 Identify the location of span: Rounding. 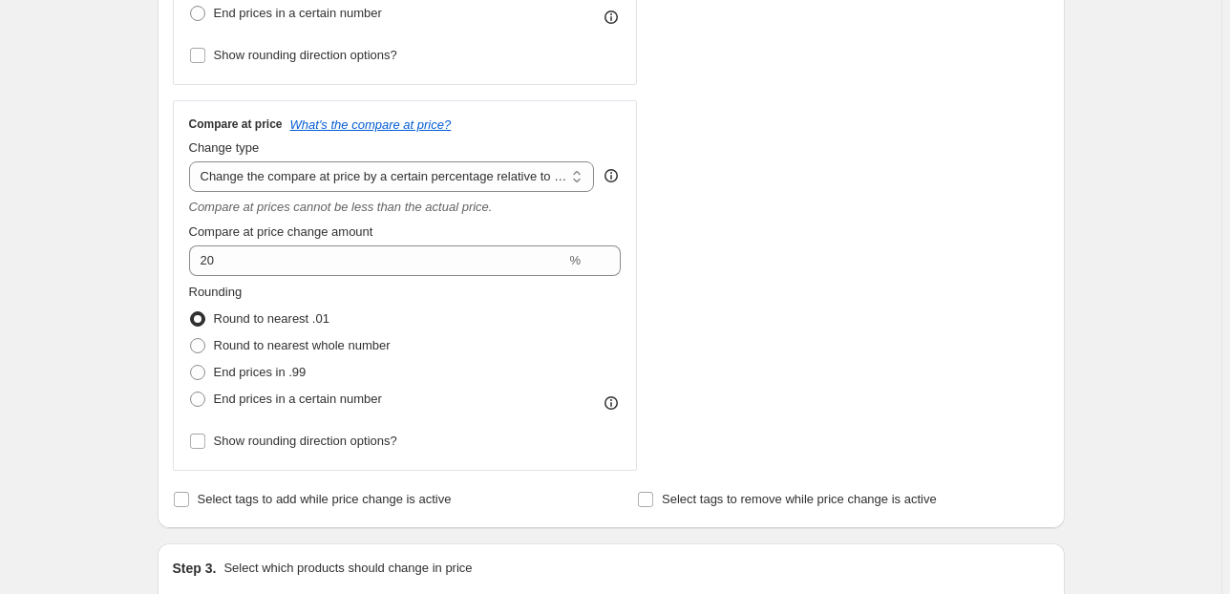
(216, 291).